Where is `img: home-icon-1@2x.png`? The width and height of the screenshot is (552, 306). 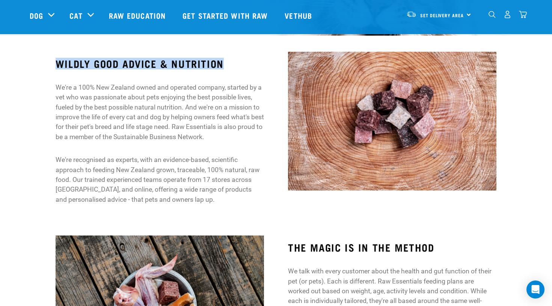 img: home-icon-1@2x.png is located at coordinates (492, 14).